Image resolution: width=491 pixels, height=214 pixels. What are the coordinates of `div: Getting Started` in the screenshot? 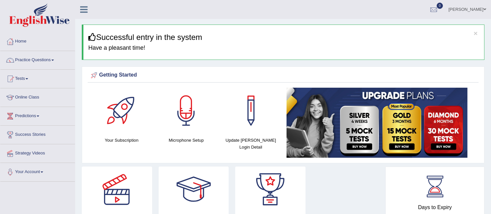 It's located at (283, 75).